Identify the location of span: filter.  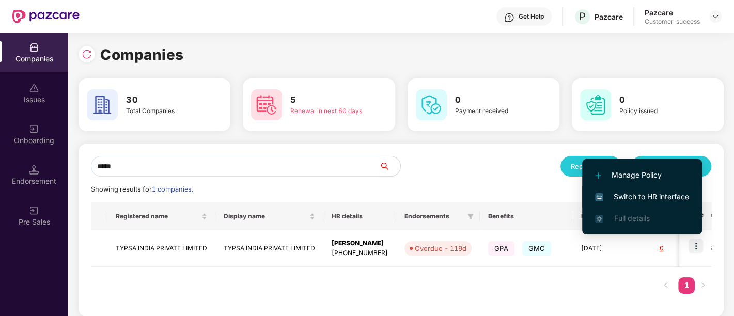
(471, 217).